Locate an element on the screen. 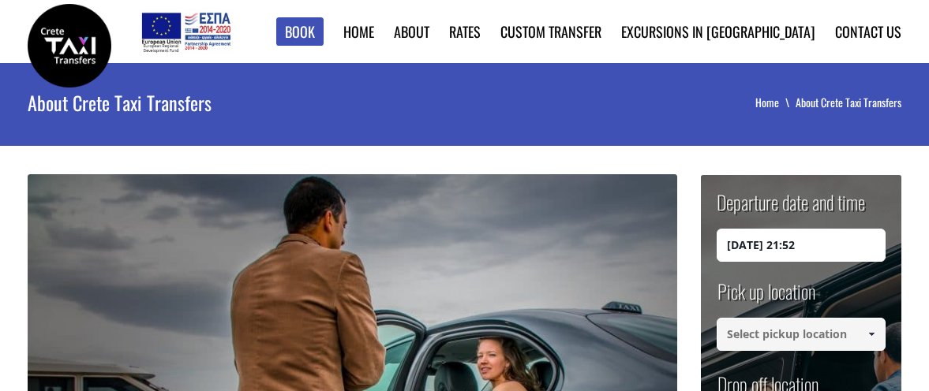 This screenshot has height=391, width=929. a: Crete Taxi Transfers | No1 Reliable Crete Taxi Transfers | Crete Taxi Transfers is located at coordinates (69, 43).